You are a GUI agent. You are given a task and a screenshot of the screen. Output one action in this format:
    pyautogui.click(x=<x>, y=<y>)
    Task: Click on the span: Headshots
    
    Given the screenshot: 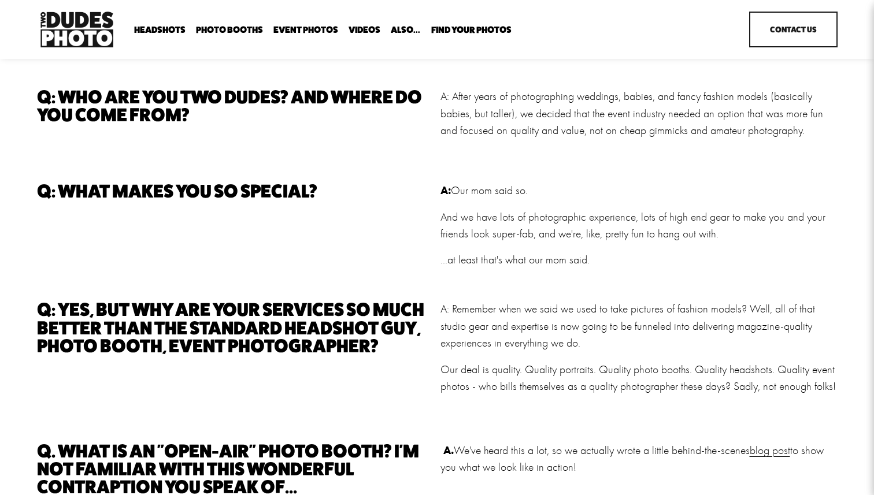 What is the action you would take?
    pyautogui.click(x=160, y=30)
    